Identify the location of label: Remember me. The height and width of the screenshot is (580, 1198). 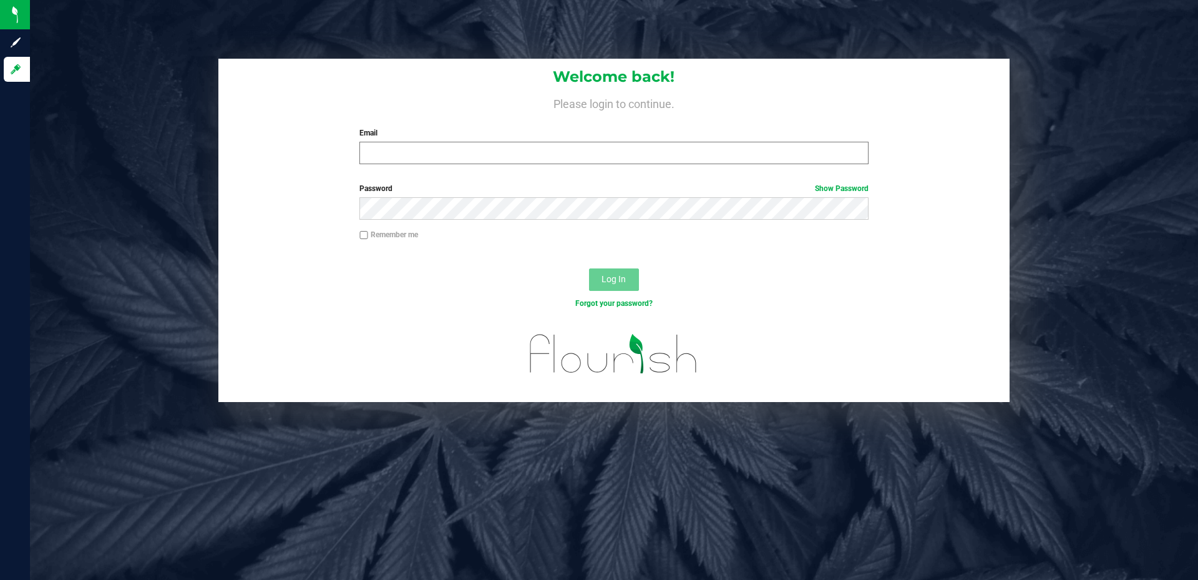
(389, 235).